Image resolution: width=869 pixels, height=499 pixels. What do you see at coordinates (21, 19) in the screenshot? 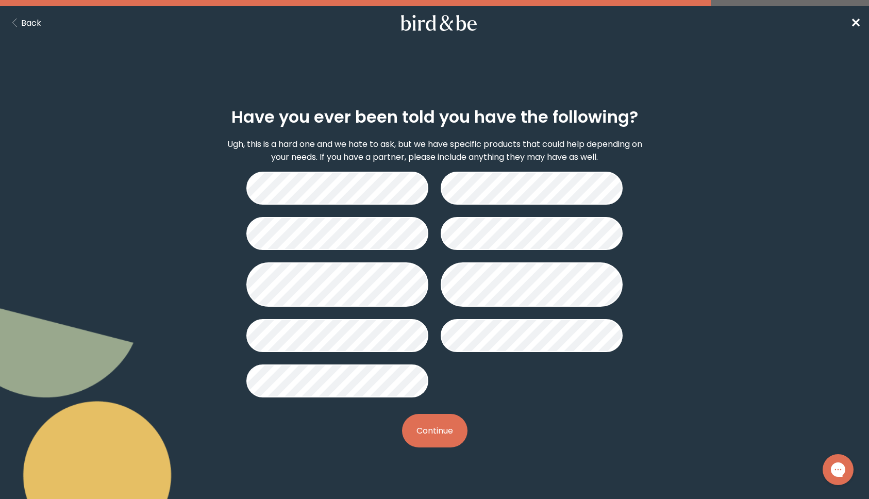
I see `button: Gorgias live chat` at bounding box center [21, 19].